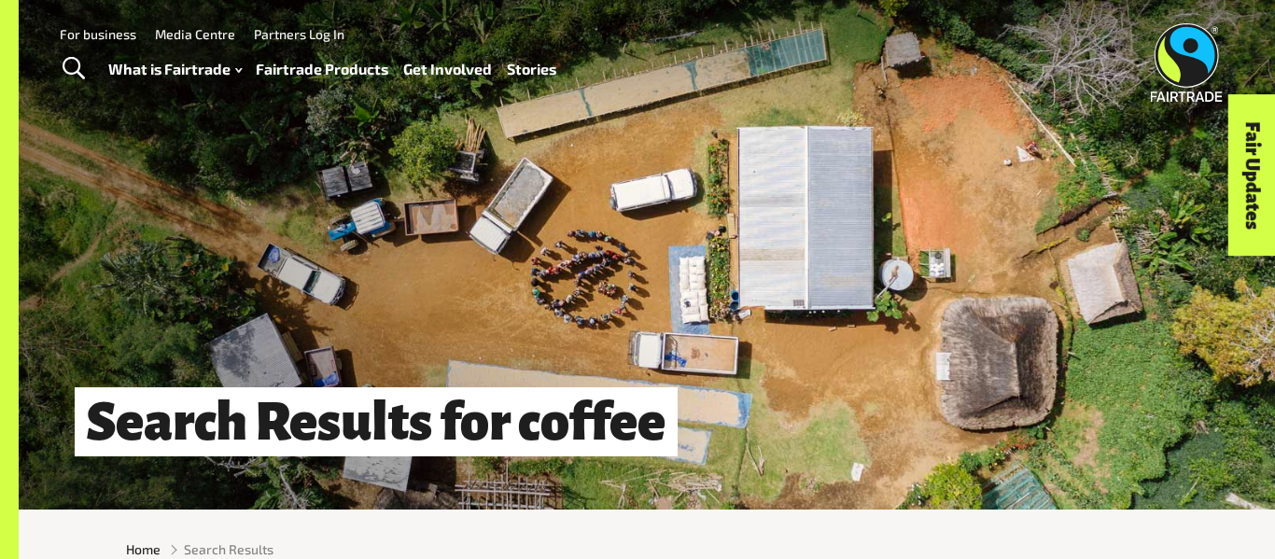 This screenshot has width=1275, height=559. Describe the element at coordinates (98, 34) in the screenshot. I see `a: For business` at that location.